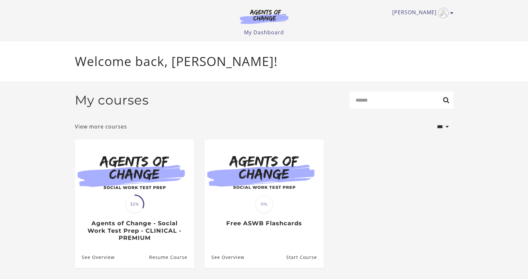 The image size is (528, 279). What do you see at coordinates (264, 204) in the screenshot?
I see `span: 0%` at bounding box center [264, 204].